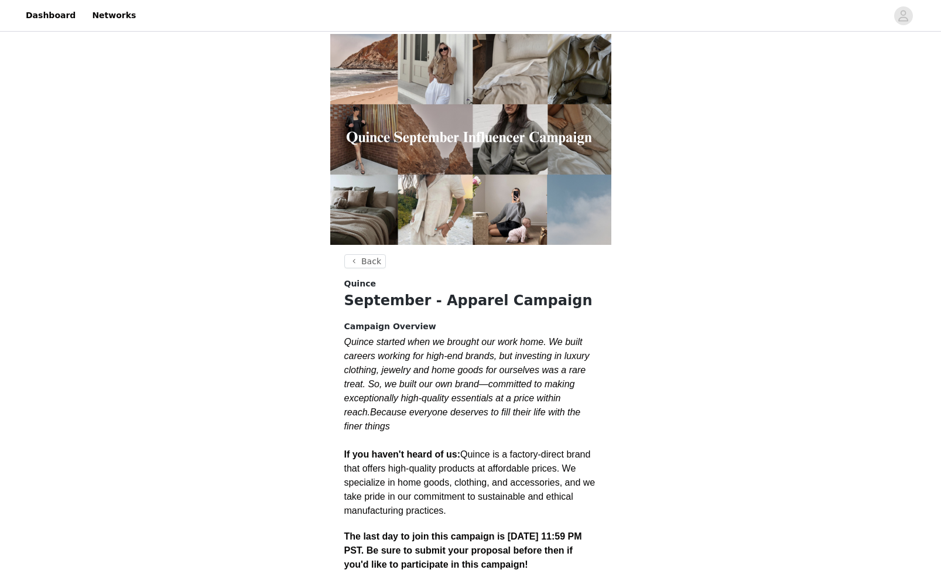  What do you see at coordinates (903, 16) in the screenshot?
I see `div: avatar` at bounding box center [903, 16].